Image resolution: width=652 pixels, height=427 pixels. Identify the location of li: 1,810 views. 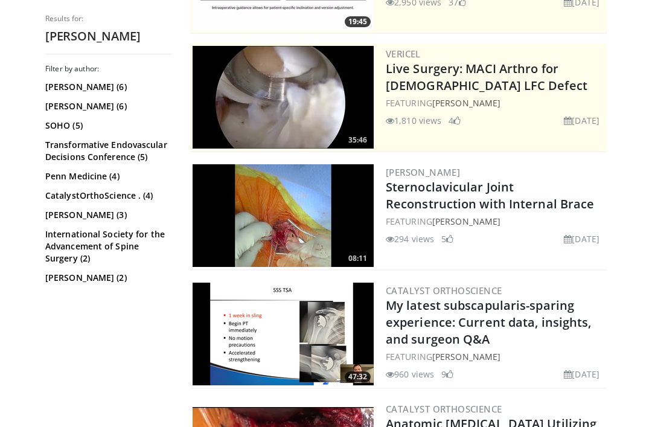
(414, 120).